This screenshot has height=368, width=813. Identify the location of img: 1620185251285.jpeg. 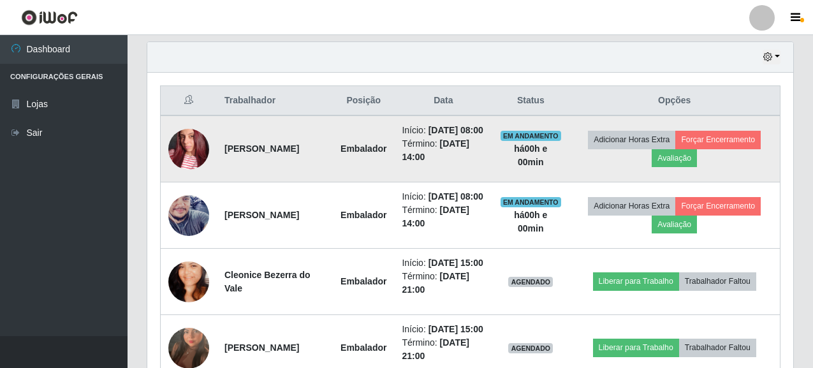
(189, 282).